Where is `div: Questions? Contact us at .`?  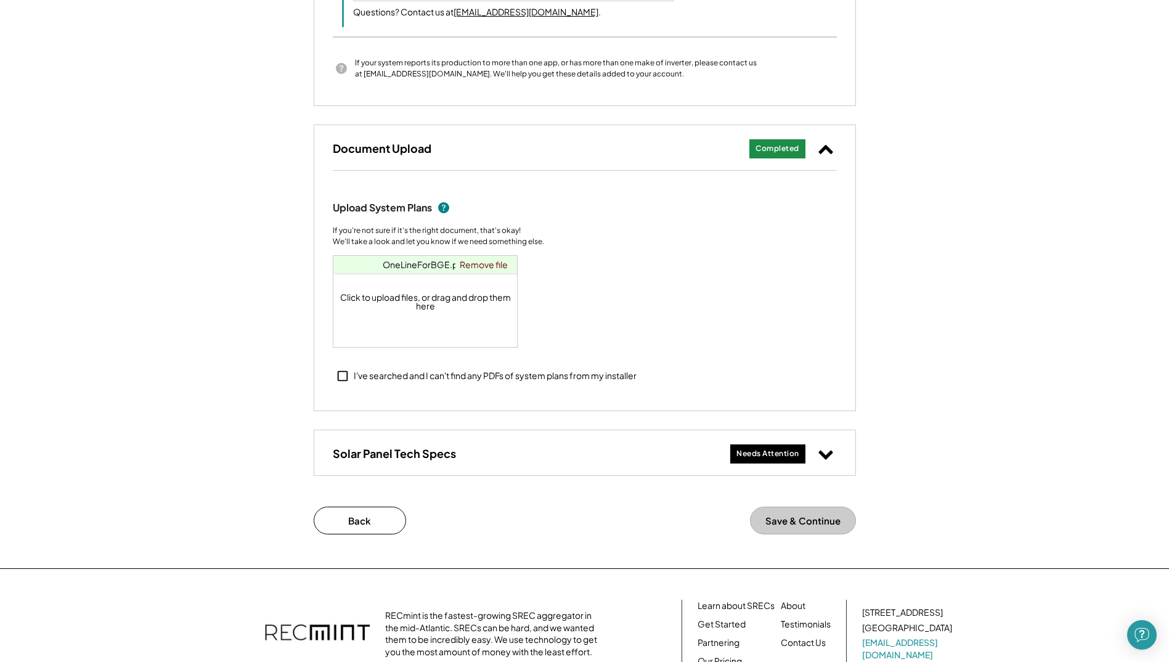 div: Questions? Contact us at . is located at coordinates (477, 12).